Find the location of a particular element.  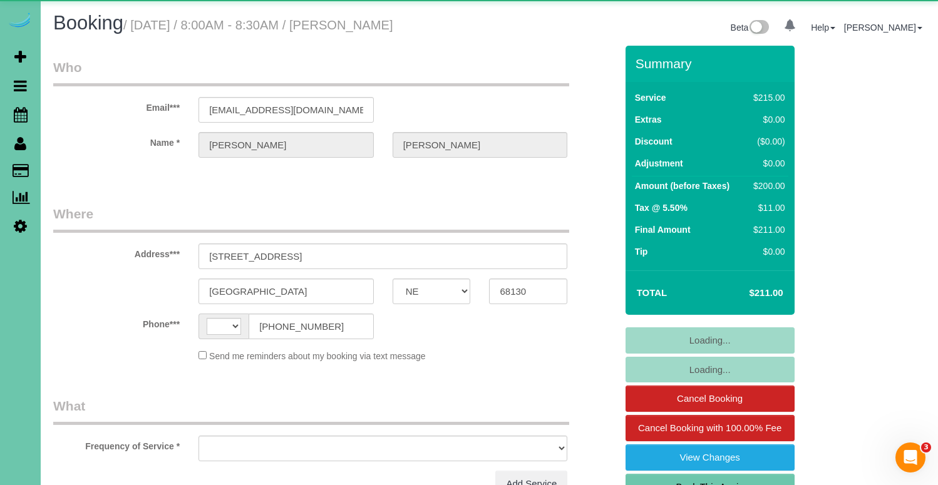

label: Tax @ 5.50% is located at coordinates (661, 208).